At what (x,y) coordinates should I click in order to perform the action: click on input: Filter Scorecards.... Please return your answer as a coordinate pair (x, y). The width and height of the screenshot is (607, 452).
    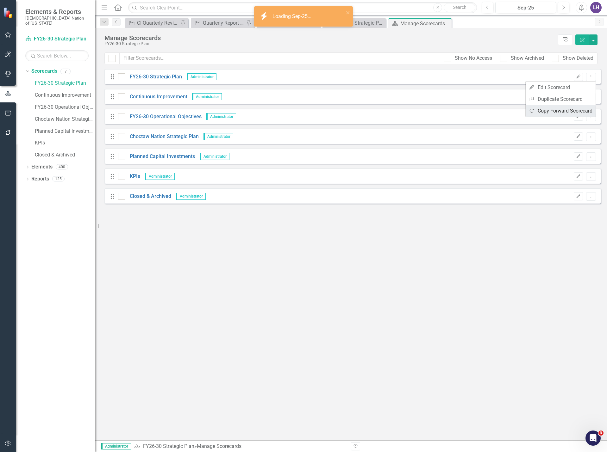
    Looking at the image, I should click on (280, 58).